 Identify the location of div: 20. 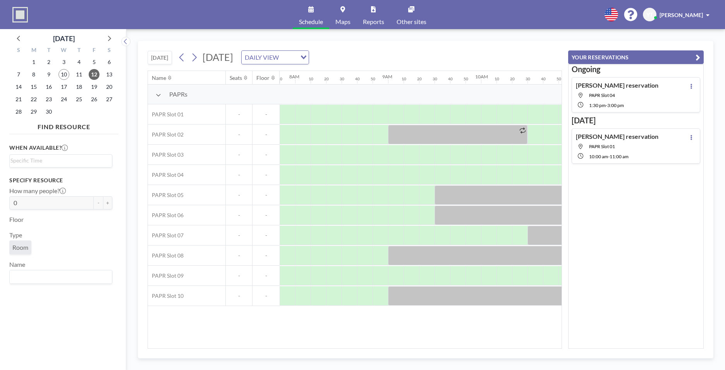
(513, 79).